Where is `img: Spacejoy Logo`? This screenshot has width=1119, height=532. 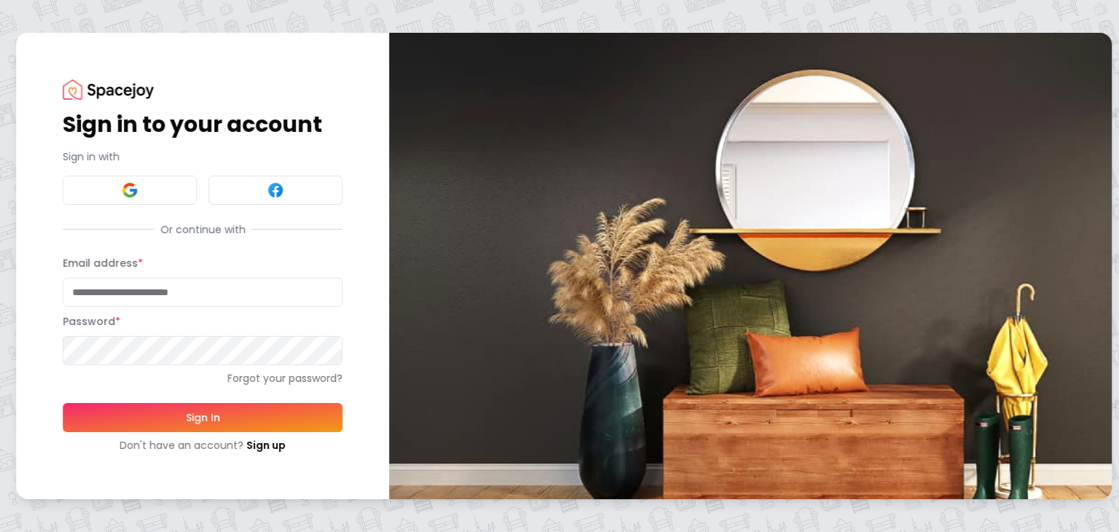
img: Spacejoy Logo is located at coordinates (108, 89).